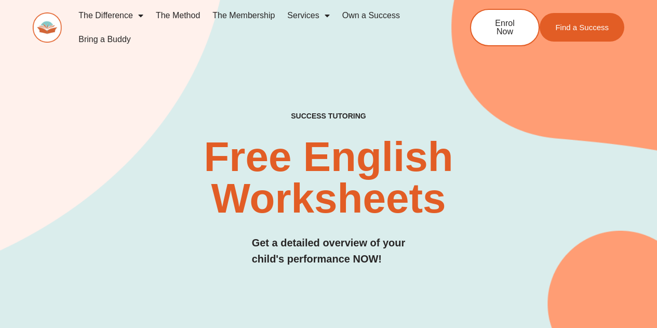 Image resolution: width=657 pixels, height=328 pixels. What do you see at coordinates (582, 27) in the screenshot?
I see `a: Find a Success` at bounding box center [582, 27].